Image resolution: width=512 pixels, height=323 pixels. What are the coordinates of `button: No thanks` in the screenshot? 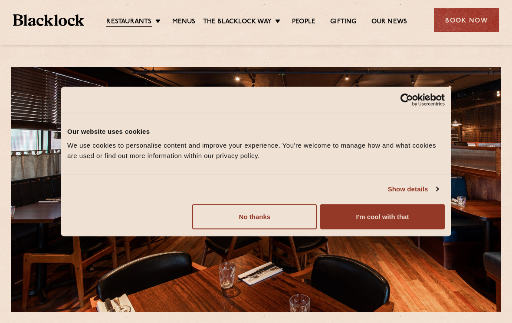 It's located at (254, 217).